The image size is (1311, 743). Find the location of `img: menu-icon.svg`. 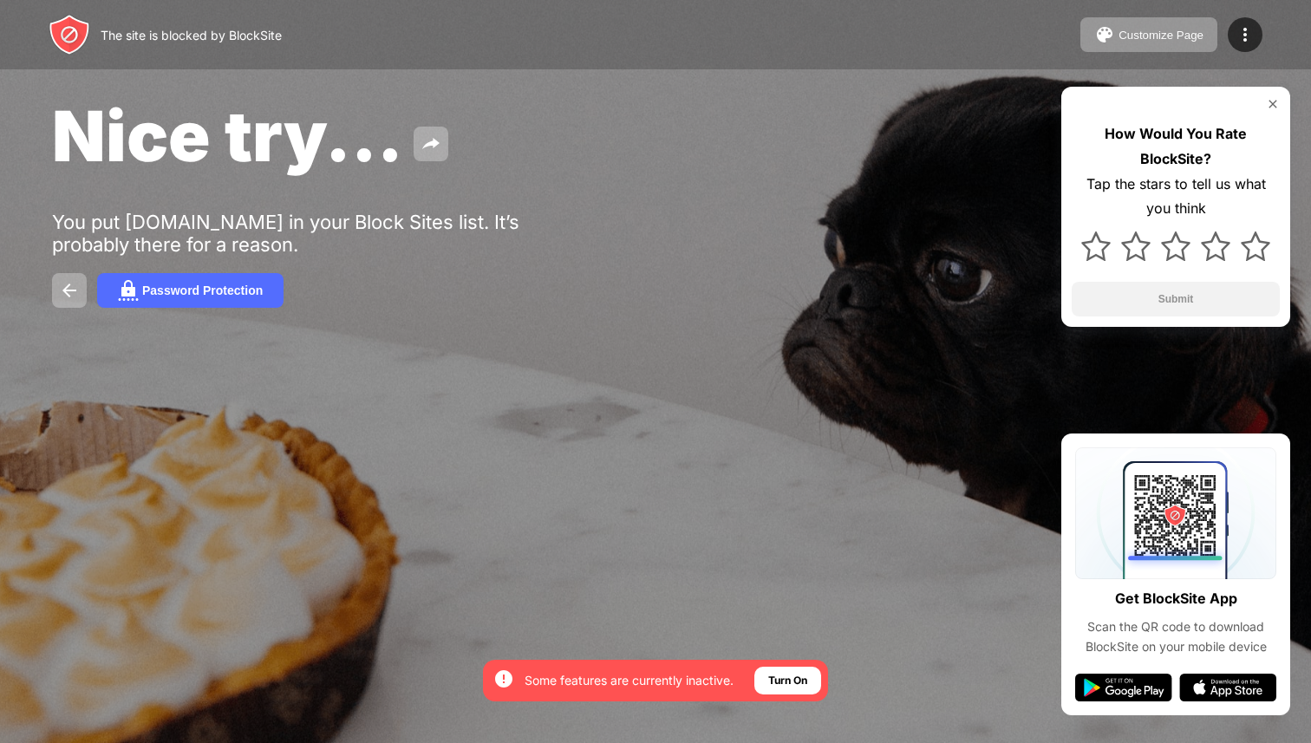

img: menu-icon.svg is located at coordinates (1245, 35).